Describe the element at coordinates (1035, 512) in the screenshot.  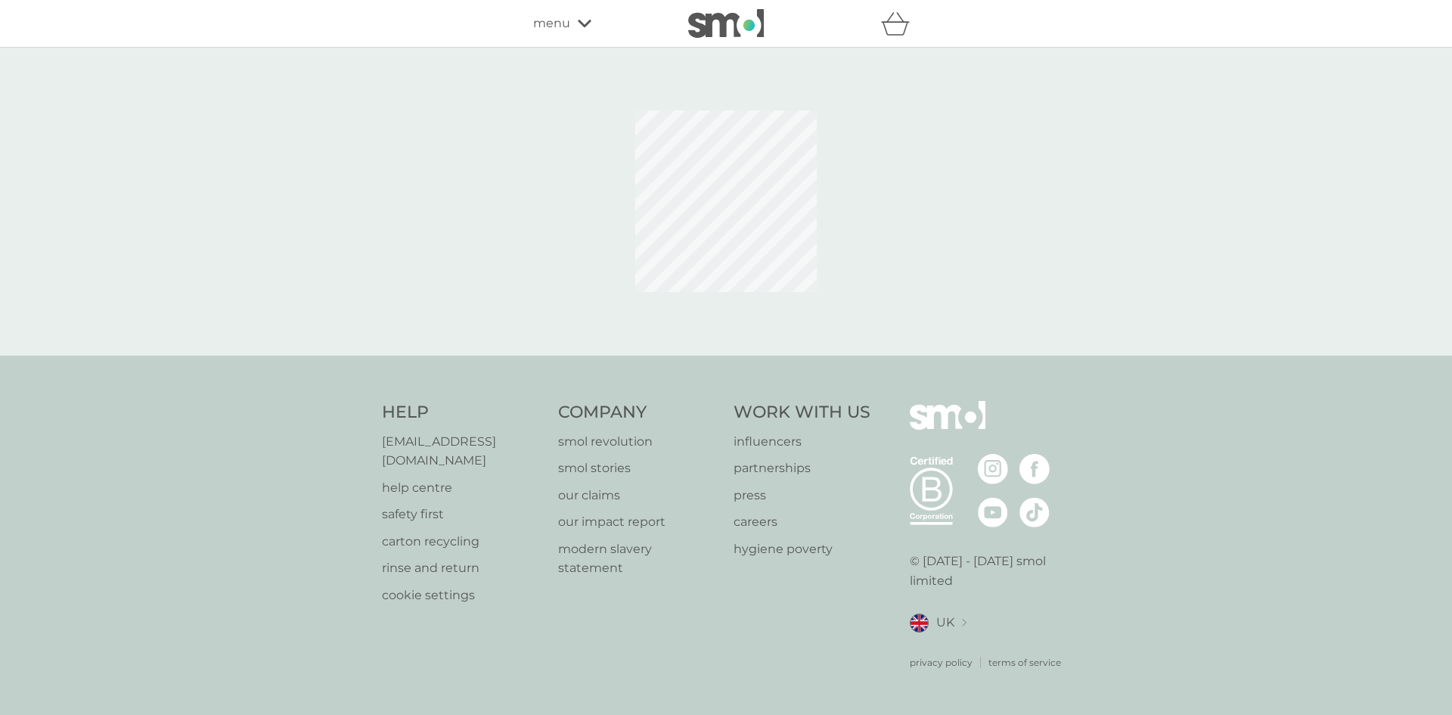
I see `img: visit the smol Tiktok page` at that location.